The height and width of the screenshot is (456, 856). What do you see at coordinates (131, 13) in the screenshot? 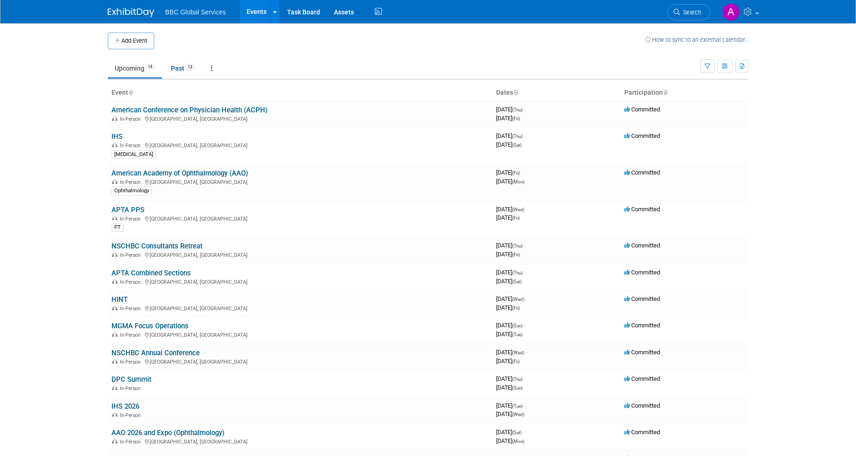
I see `img: ExhibitDay` at bounding box center [131, 13].